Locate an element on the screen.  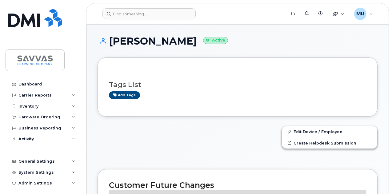
a: Edit Device / Employee is located at coordinates (330, 132).